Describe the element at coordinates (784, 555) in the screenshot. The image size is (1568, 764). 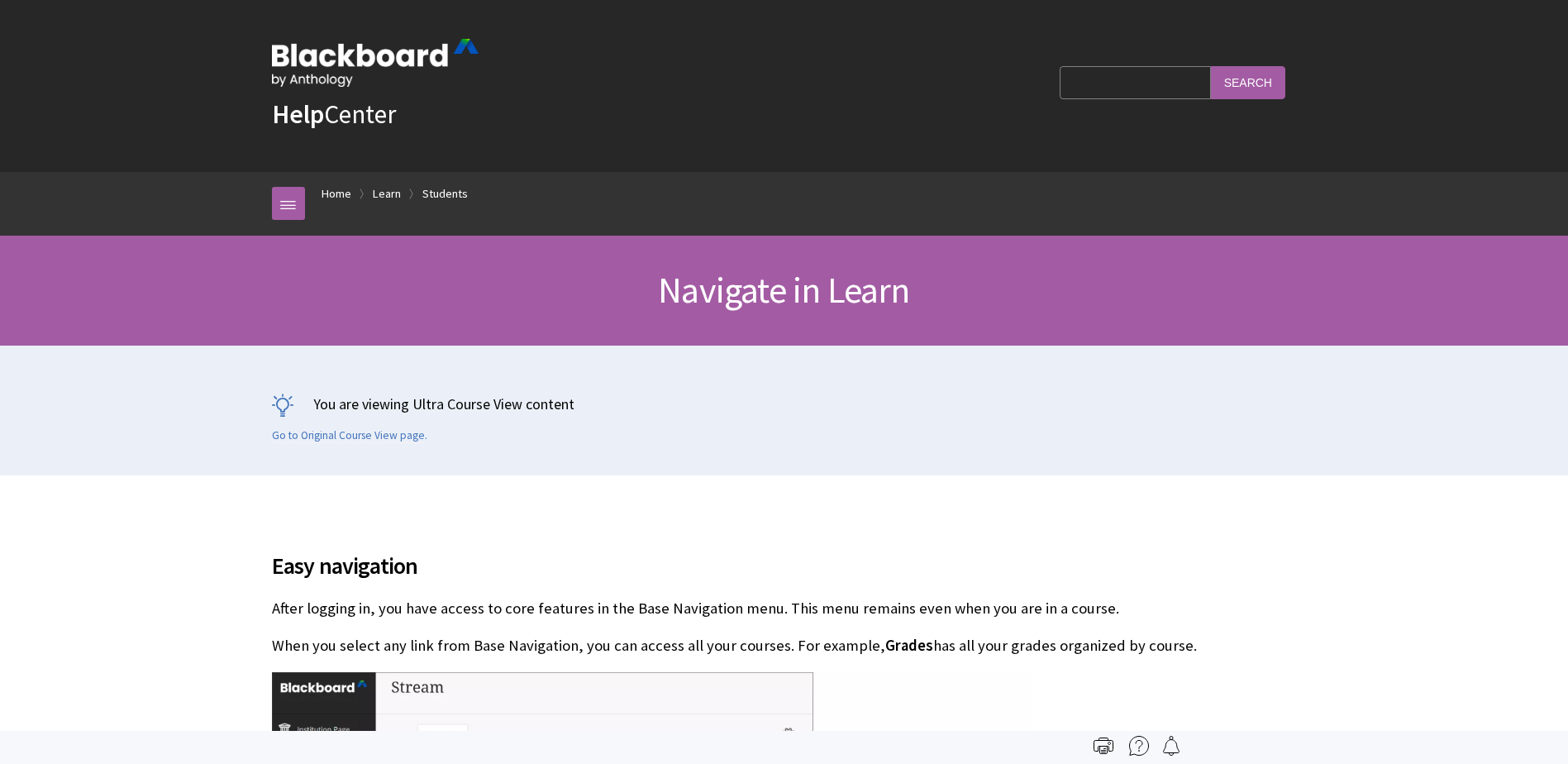
I see `h2: Easy navigation` at that location.